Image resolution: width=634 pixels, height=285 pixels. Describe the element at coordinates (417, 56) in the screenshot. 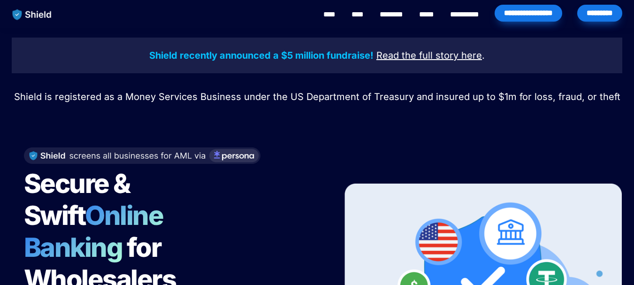

I see `a: Read the full story` at that location.